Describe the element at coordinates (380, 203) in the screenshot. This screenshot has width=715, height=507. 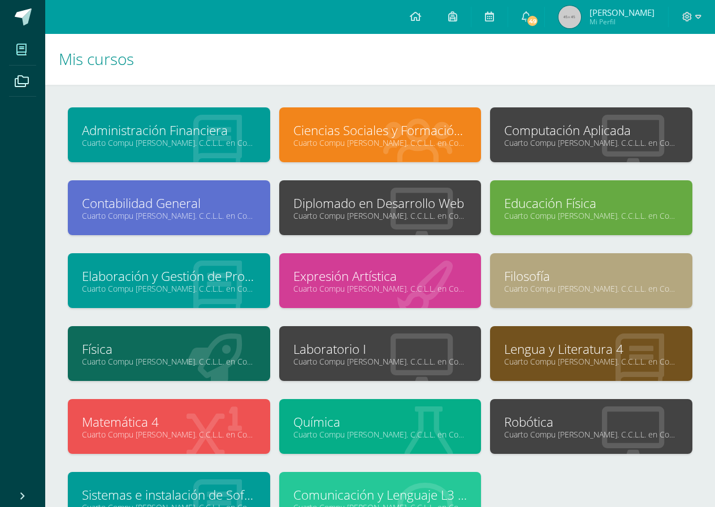
I see `a: Diplomado en Desarrollo Web` at that location.